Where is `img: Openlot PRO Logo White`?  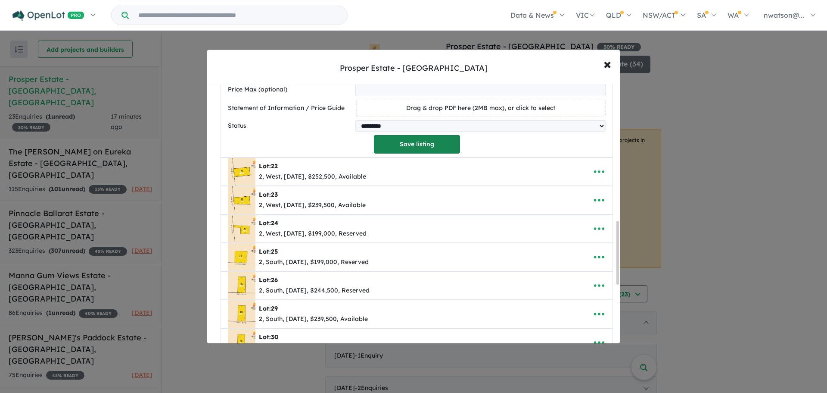
img: Openlot PRO Logo White is located at coordinates (48, 16).